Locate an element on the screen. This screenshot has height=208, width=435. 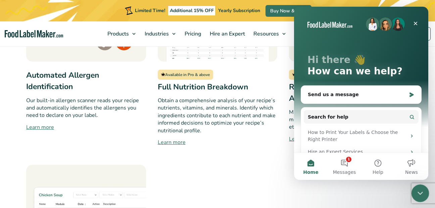
span: News is located at coordinates (117, 166).